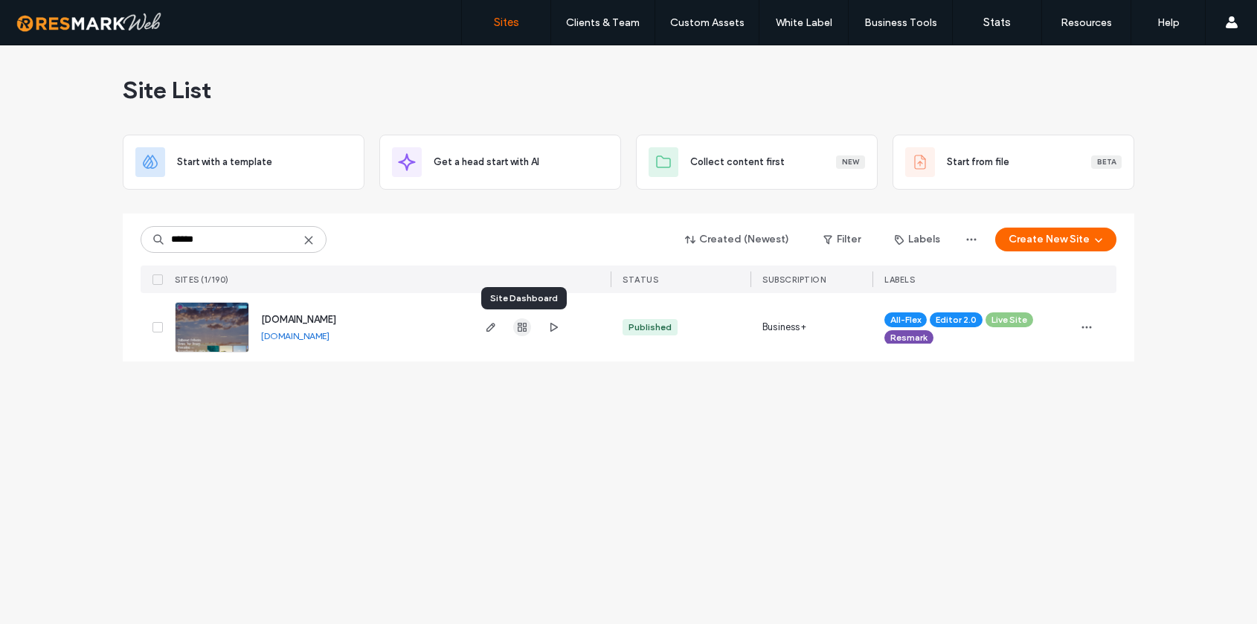 The height and width of the screenshot is (624, 1257). What do you see at coordinates (1010, 320) in the screenshot?
I see `span: Live Site` at bounding box center [1010, 320].